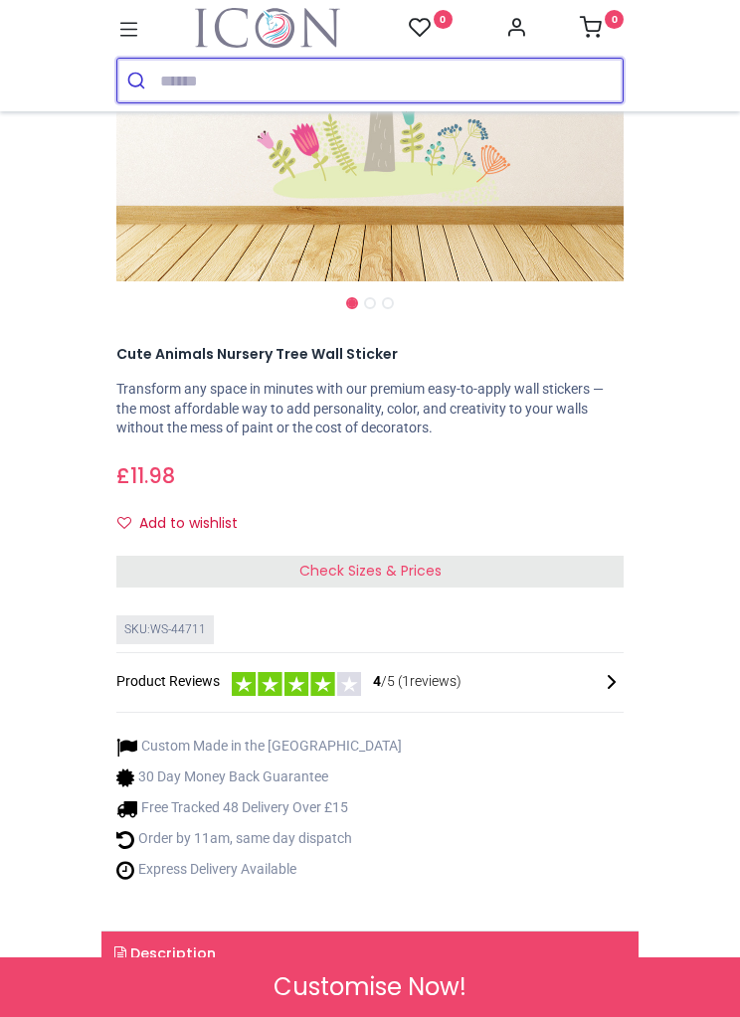 This screenshot has width=740, height=1017. What do you see at coordinates (370, 839) in the screenshot?
I see `li: Order by 11am, same day dispatch` at bounding box center [370, 839].